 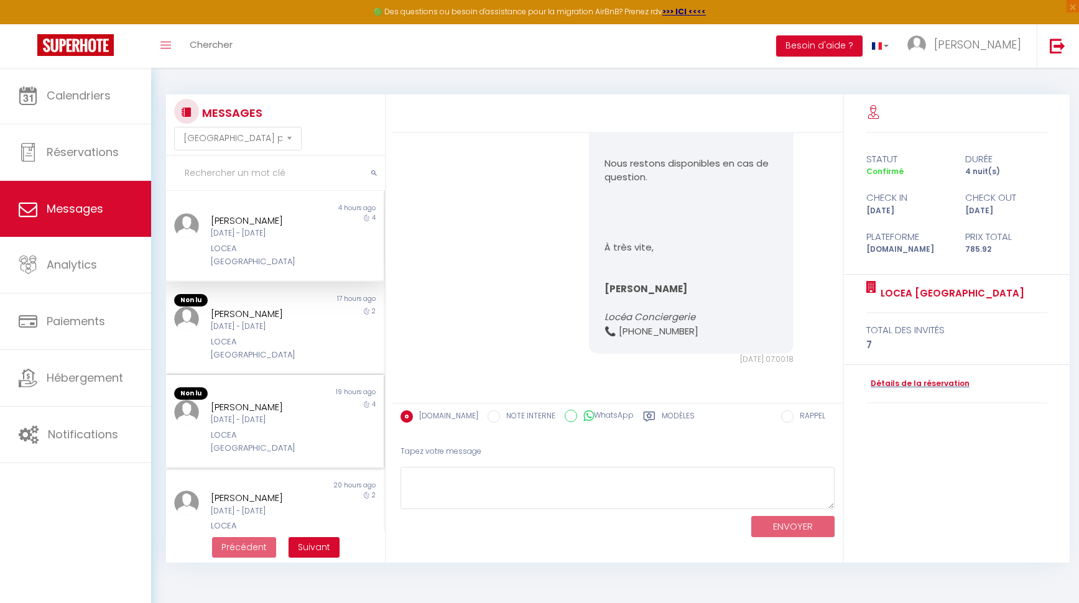 What do you see at coordinates (885, 171) in the screenshot?
I see `span: Confirmé` at bounding box center [885, 171].